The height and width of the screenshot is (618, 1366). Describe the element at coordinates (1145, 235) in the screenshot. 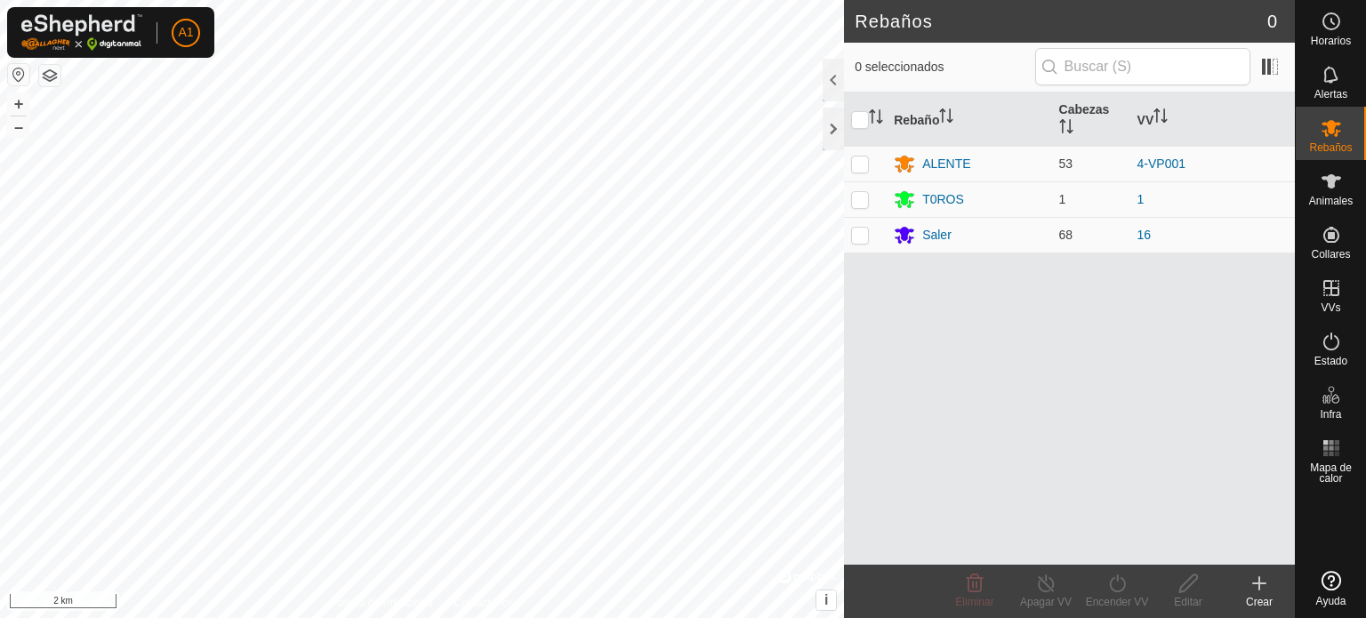

I see `a: 16` at that location.